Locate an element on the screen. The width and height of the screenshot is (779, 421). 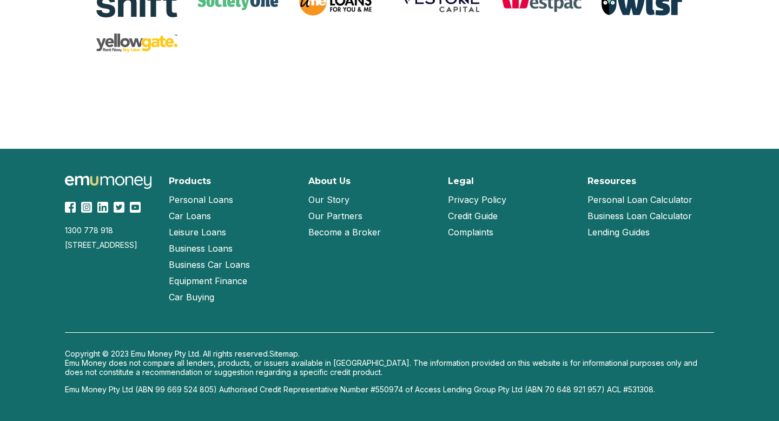
a: Business Loan Calculator is located at coordinates (639, 216).